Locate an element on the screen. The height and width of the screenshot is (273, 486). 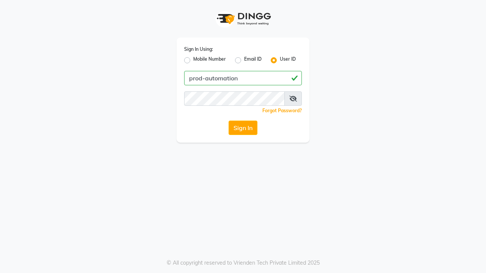
label: User ID is located at coordinates (288, 60).